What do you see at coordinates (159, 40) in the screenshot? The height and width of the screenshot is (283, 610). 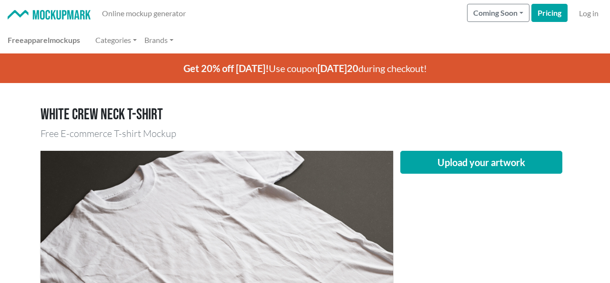 I see `a: Brands` at bounding box center [159, 40].